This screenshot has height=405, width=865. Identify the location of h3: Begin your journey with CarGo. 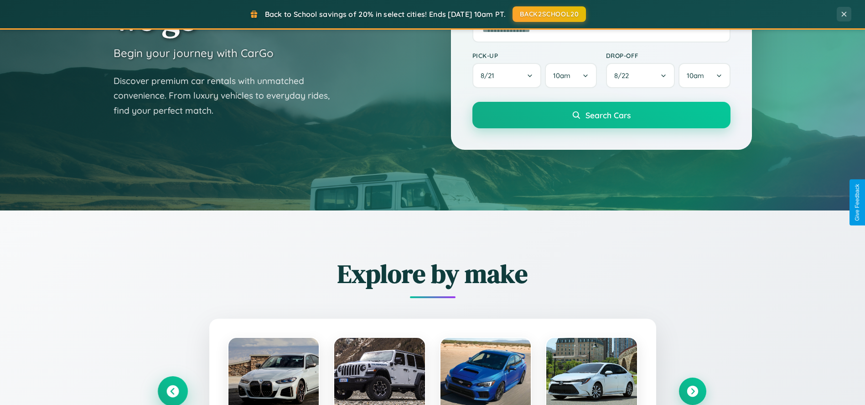
(193, 53).